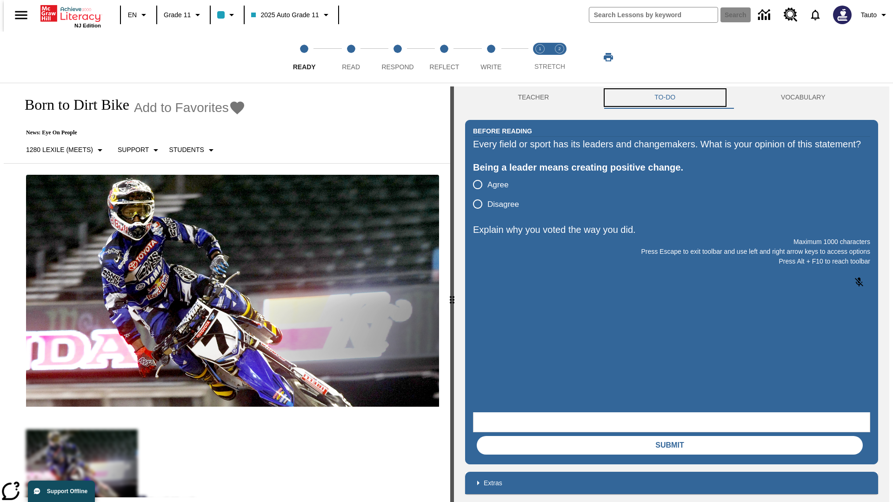 The width and height of the screenshot is (893, 502). I want to click on button: Write step 5 of 5, so click(491, 57).